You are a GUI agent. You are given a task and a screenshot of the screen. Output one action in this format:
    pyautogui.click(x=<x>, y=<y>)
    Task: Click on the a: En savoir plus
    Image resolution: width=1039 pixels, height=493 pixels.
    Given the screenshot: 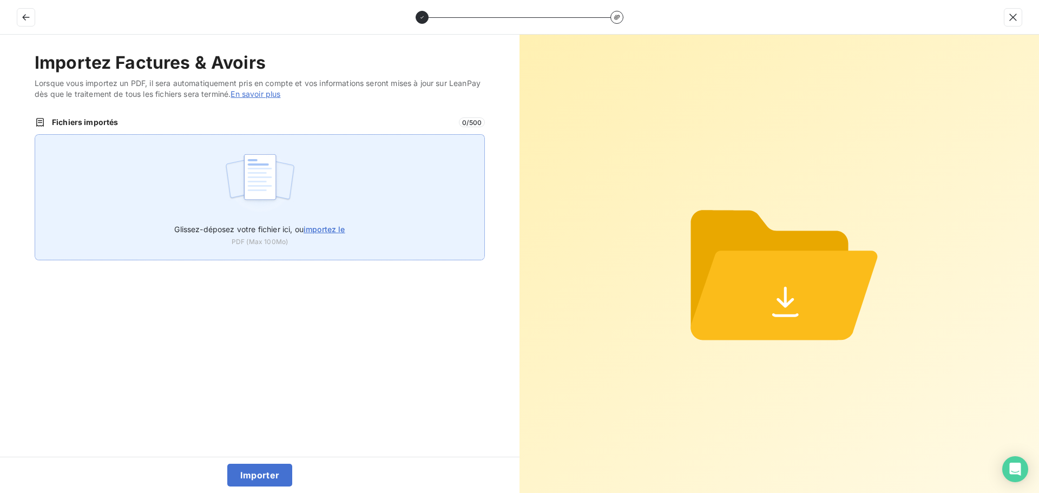 What is the action you would take?
    pyautogui.click(x=255, y=94)
    